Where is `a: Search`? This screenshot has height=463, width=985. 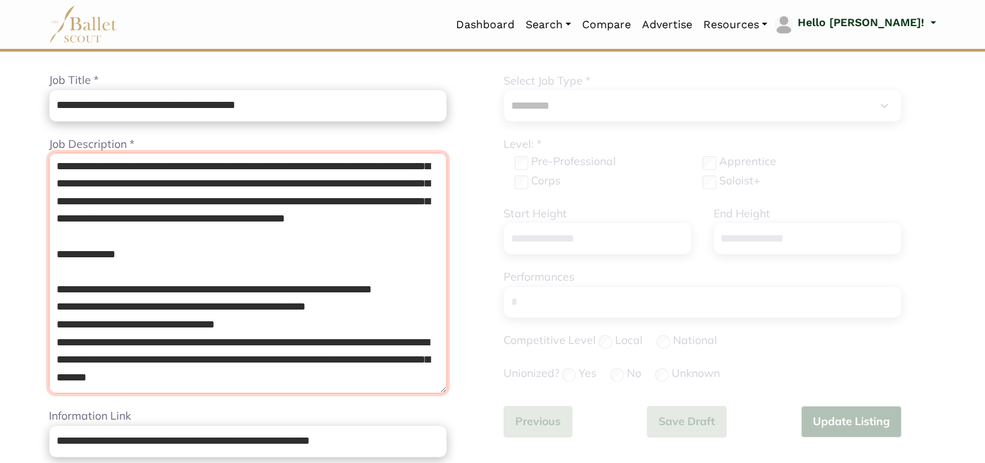
a: Search is located at coordinates (548, 25).